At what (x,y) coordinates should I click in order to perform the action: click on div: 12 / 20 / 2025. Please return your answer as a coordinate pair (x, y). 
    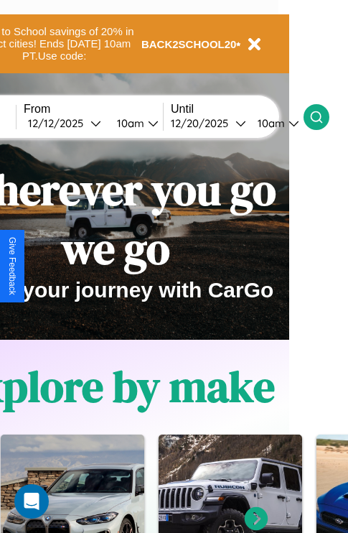
    Looking at the image, I should click on (203, 123).